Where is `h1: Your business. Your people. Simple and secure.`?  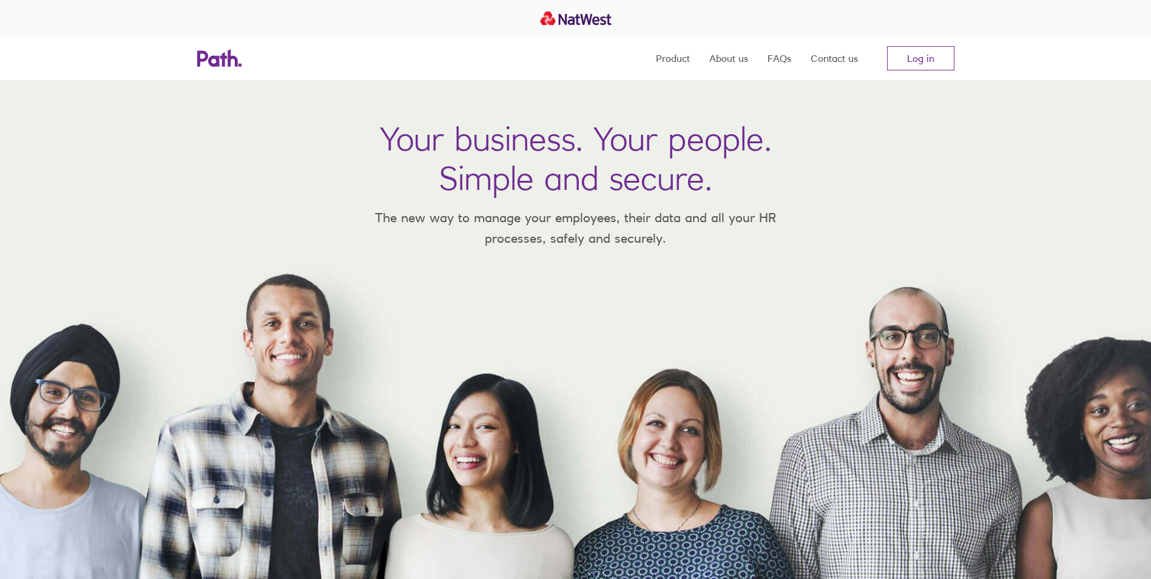
h1: Your business. Your people. Simple and secure. is located at coordinates (576, 158).